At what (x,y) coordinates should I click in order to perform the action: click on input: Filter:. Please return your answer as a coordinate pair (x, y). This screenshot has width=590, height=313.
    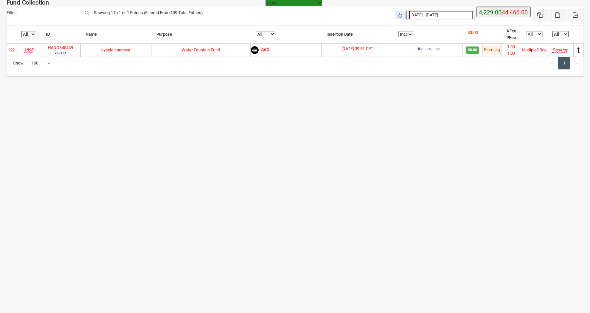
    Looking at the image, I should click on (56, 13).